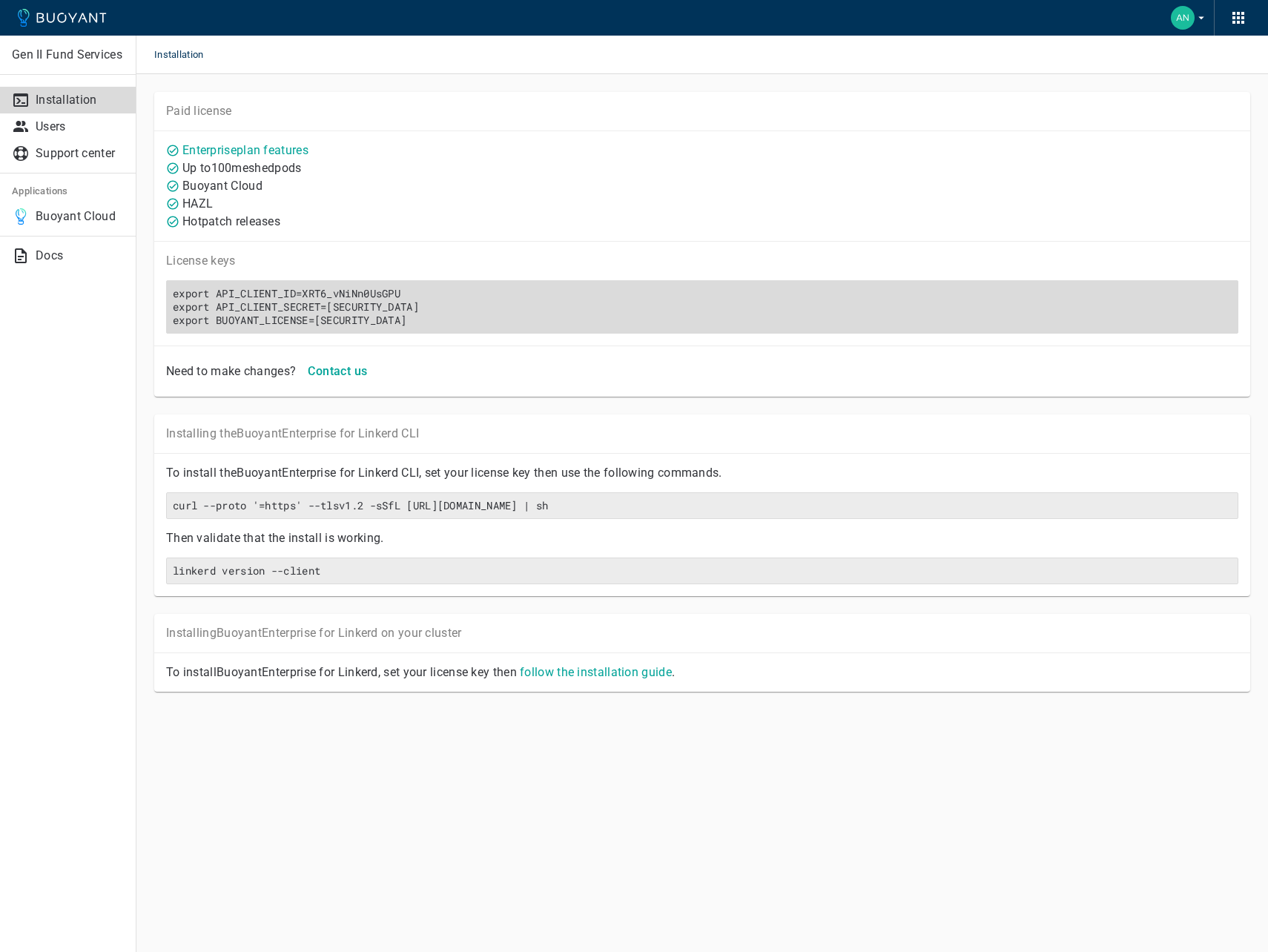 The height and width of the screenshot is (952, 1268). Describe the element at coordinates (228, 369) in the screenshot. I see `div: Need to make changes?` at that location.